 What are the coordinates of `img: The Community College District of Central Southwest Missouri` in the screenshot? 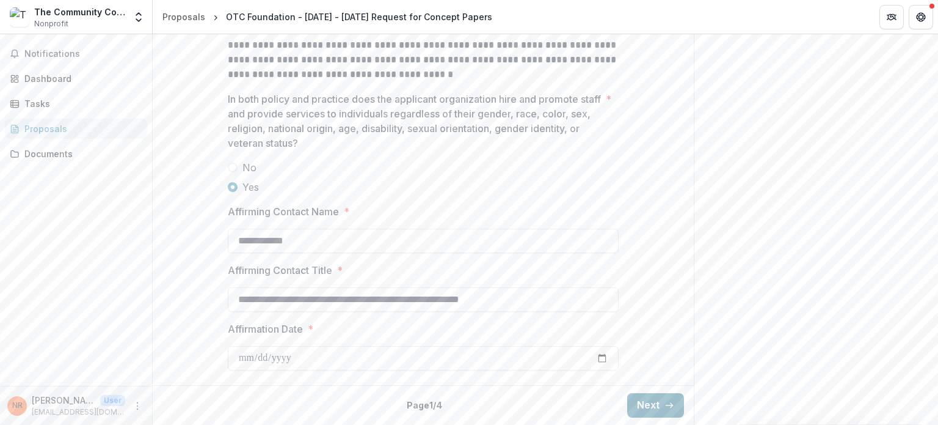 It's located at (20, 17).